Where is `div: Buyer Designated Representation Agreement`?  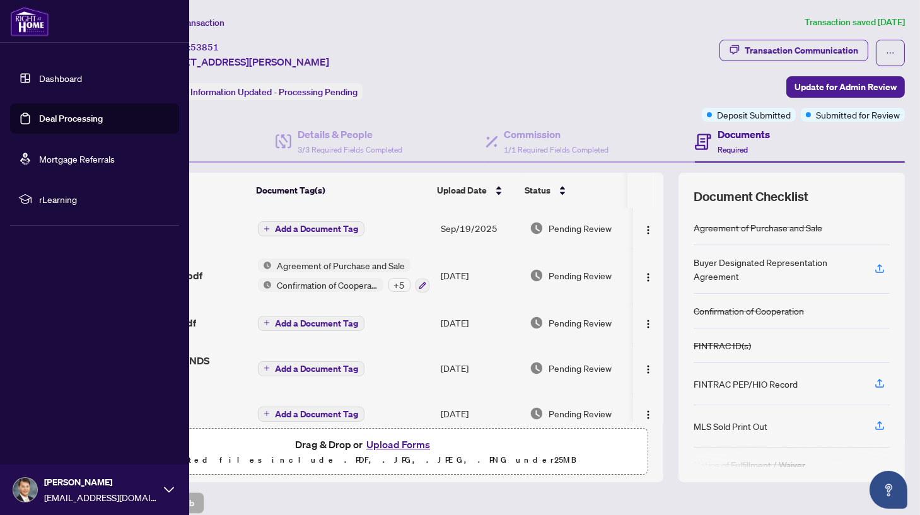 div: Buyer Designated Representation Agreement is located at coordinates (776, 269).